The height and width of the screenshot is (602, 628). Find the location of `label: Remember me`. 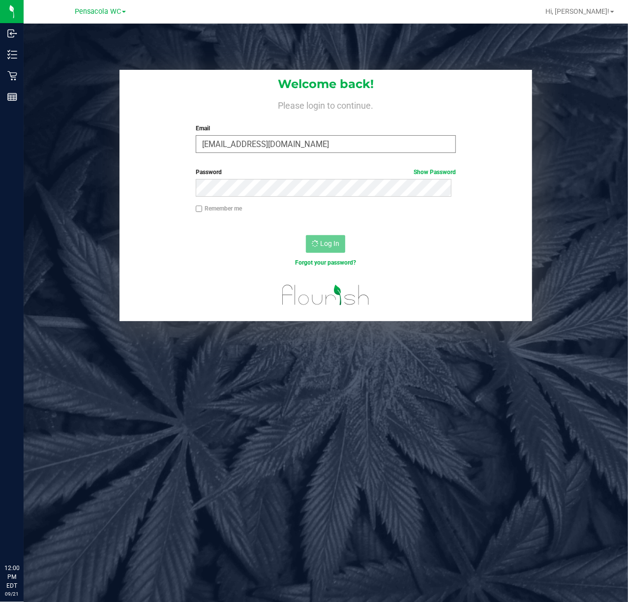

label: Remember me is located at coordinates (219, 208).